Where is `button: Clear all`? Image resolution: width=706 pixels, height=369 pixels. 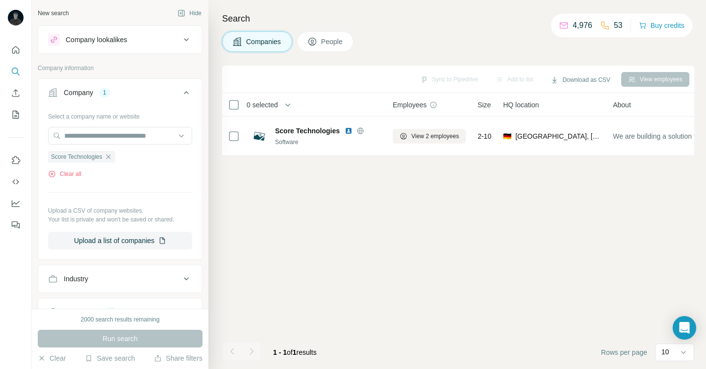
button: Clear all is located at coordinates (65, 174).